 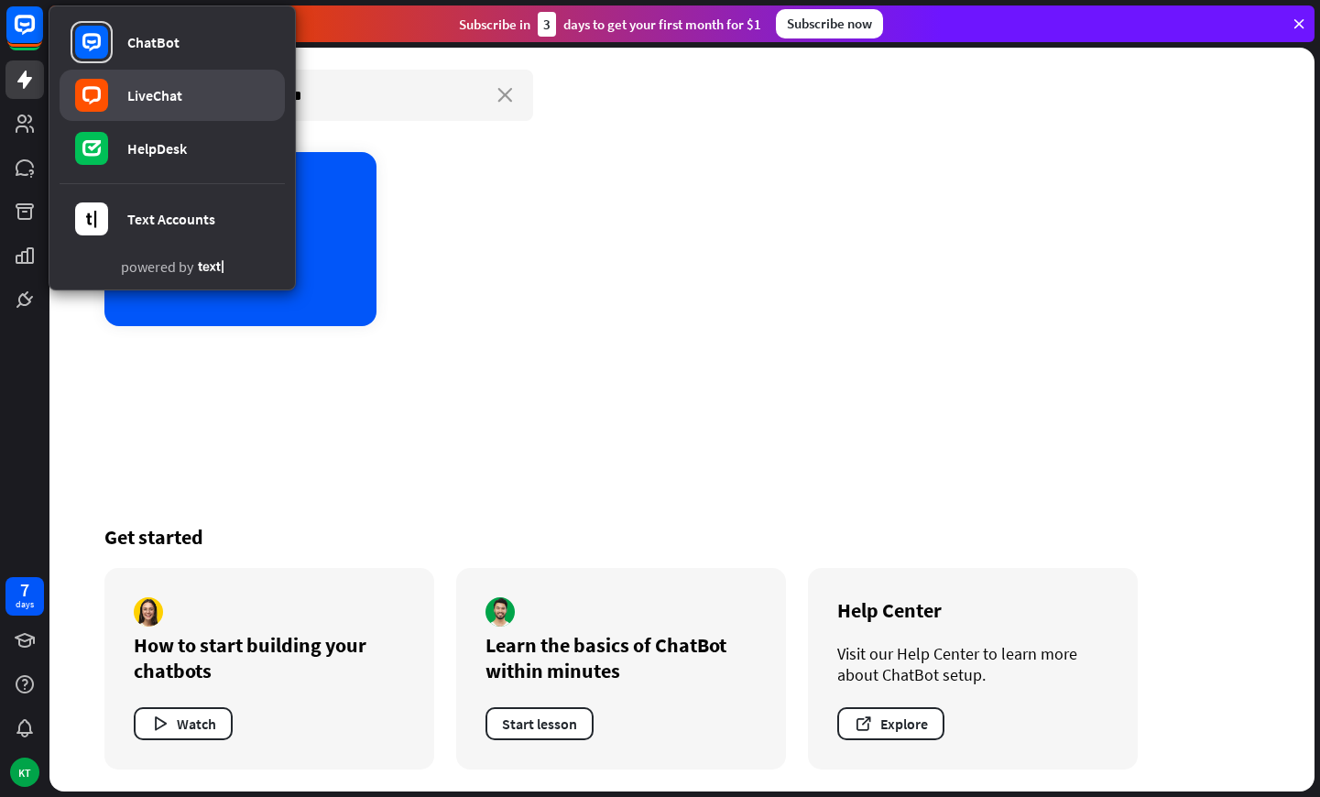 What do you see at coordinates (547, 24) in the screenshot?
I see `div: 3` at bounding box center [547, 24].